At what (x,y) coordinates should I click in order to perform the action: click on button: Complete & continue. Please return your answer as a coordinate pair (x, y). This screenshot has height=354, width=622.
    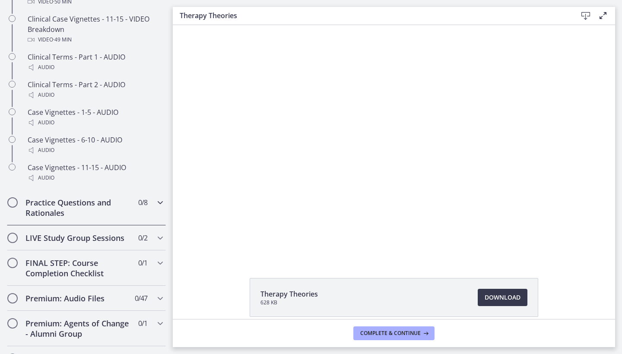
    Looking at the image, I should click on (394, 334).